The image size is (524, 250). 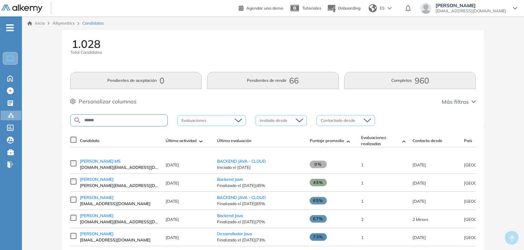 I want to click on span: ES, so click(x=382, y=8).